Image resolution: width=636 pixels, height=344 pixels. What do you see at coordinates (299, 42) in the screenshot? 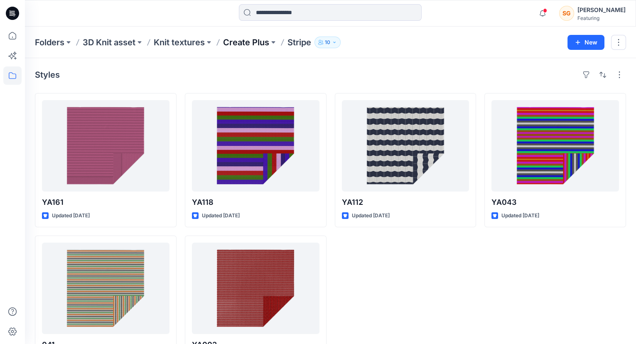
I see `p: Stripe` at bounding box center [299, 42].